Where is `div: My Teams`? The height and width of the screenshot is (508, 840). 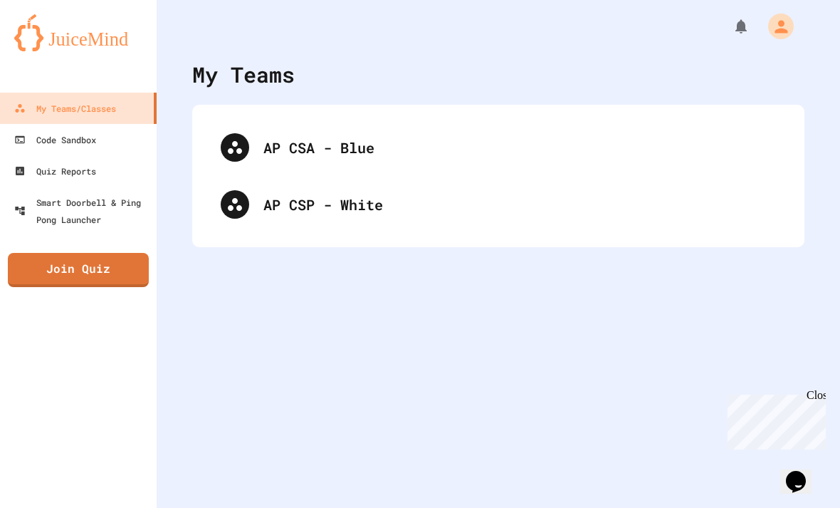 div: My Teams is located at coordinates (244, 74).